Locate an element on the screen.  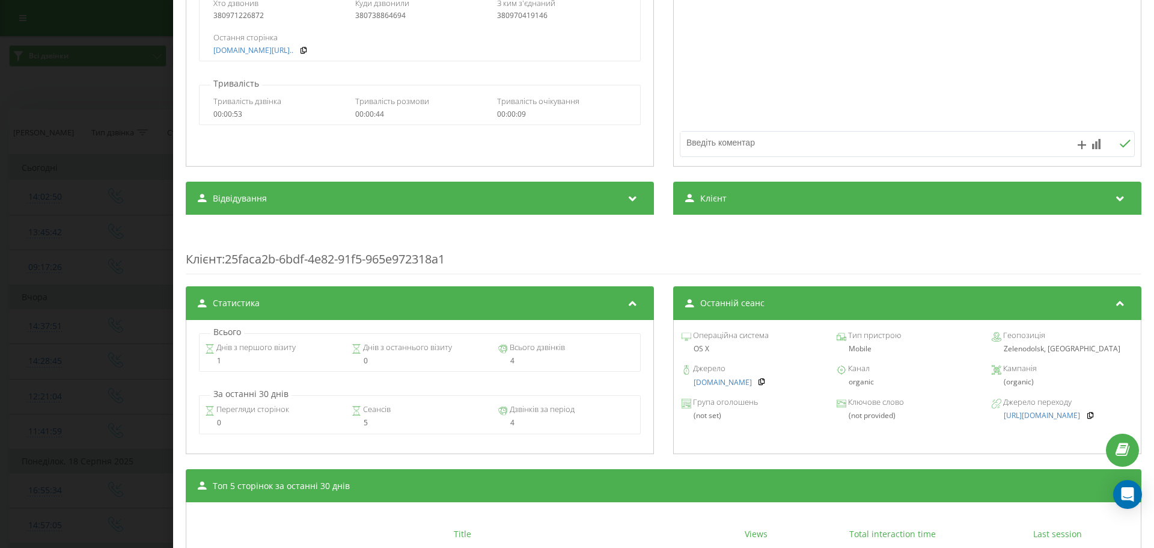
p: Всього is located at coordinates (227, 332).